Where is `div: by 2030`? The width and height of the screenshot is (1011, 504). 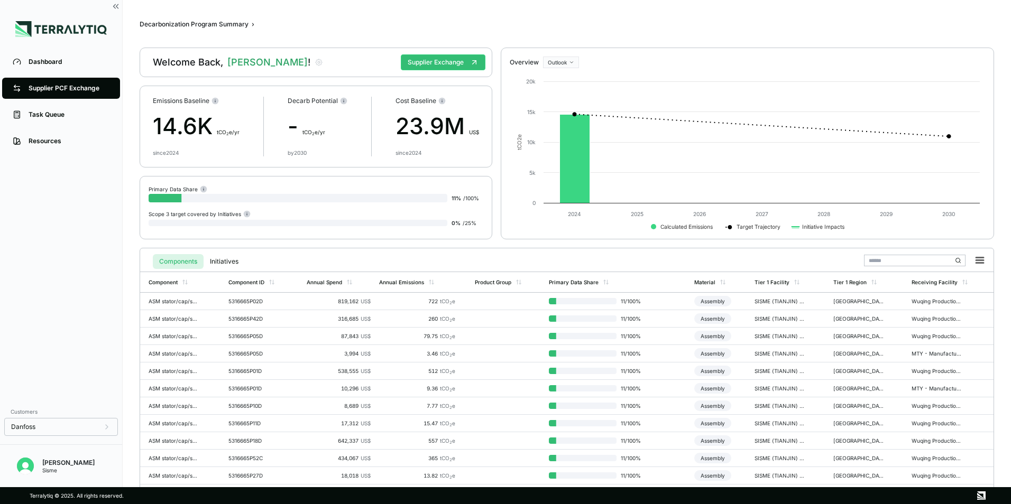 div: by 2030 is located at coordinates (297, 153).